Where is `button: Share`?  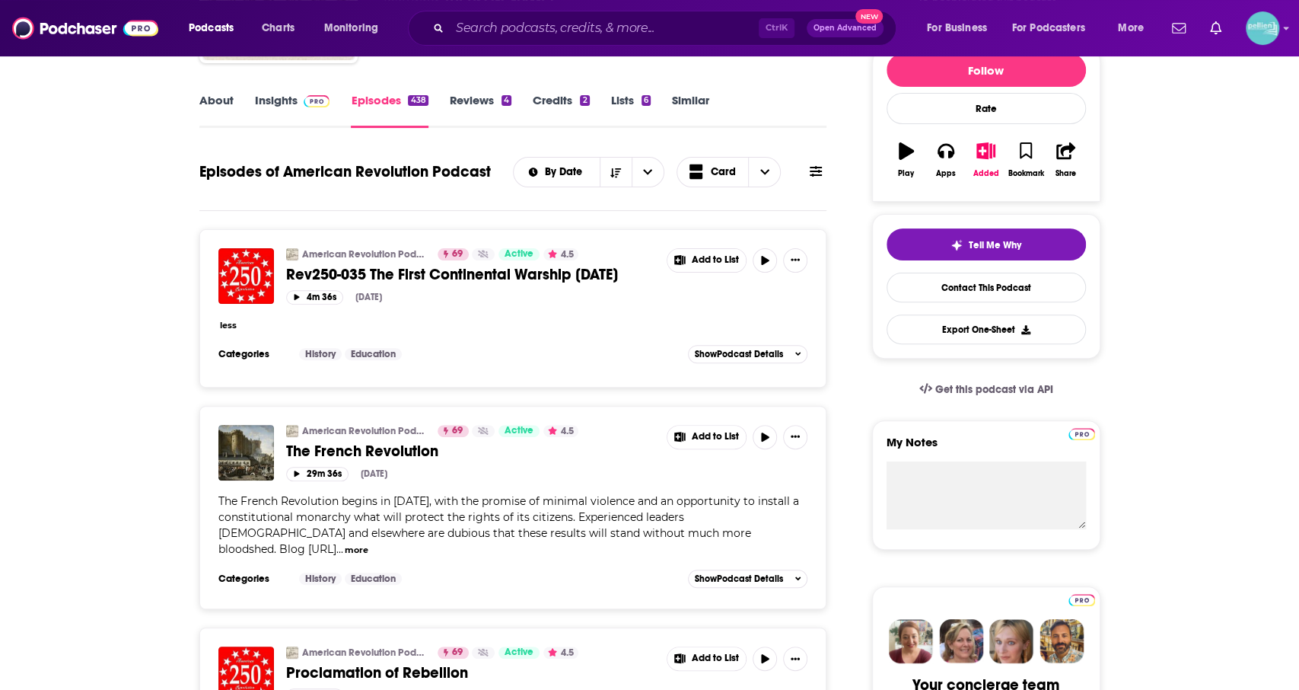
button: Share is located at coordinates (1065, 160).